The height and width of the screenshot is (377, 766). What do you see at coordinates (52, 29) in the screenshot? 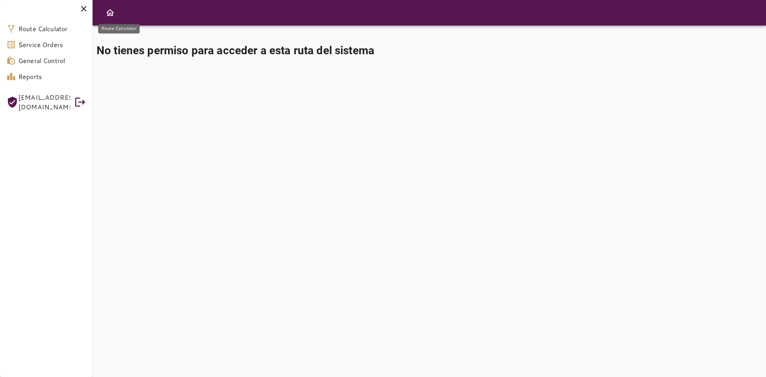
I see `span: Route Calculator` at bounding box center [52, 29].